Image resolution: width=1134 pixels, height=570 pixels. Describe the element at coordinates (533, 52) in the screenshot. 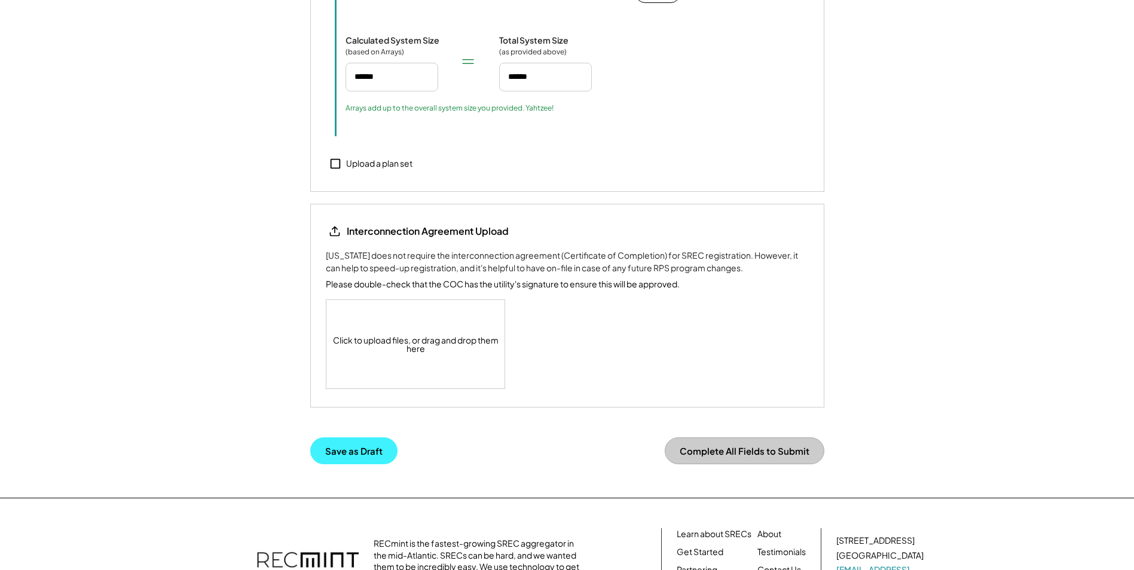

I see `div: (as provided above)` at that location.